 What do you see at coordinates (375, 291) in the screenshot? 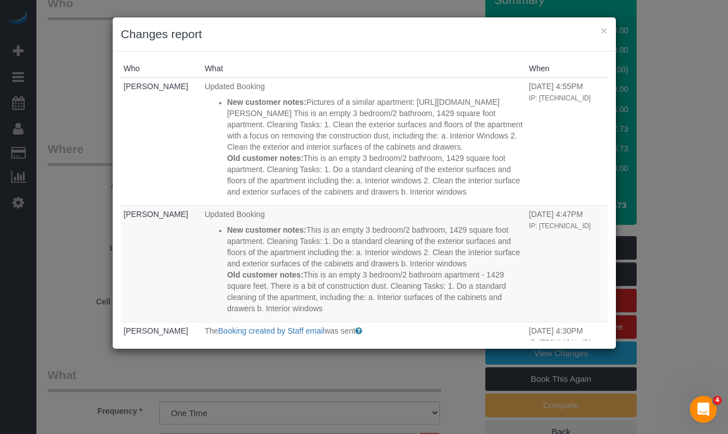
I see `p: This is an empty 3 bedroom/2 bathroom apartment - 1429 square feet. There is a bit of constructio...` at bounding box center [375, 291].